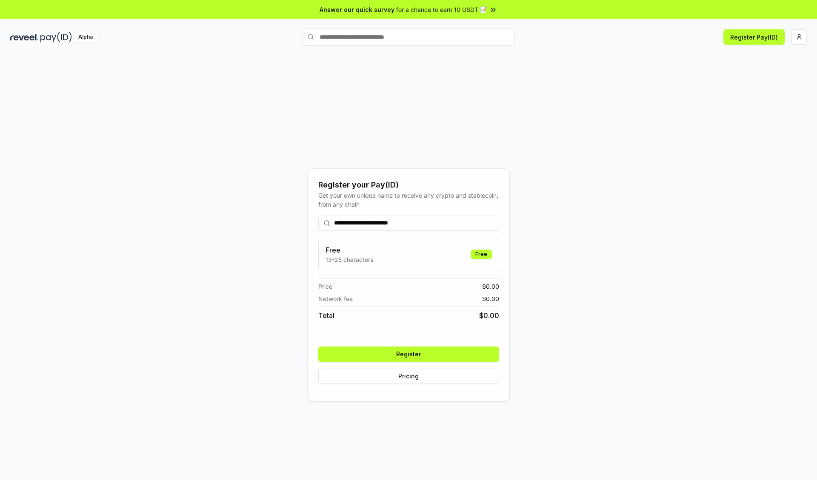 The width and height of the screenshot is (817, 480). I want to click on span: Price, so click(325, 286).